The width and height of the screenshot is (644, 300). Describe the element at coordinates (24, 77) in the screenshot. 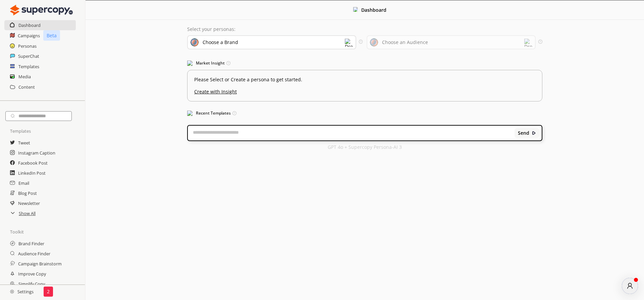

I see `h2: Media` at that location.